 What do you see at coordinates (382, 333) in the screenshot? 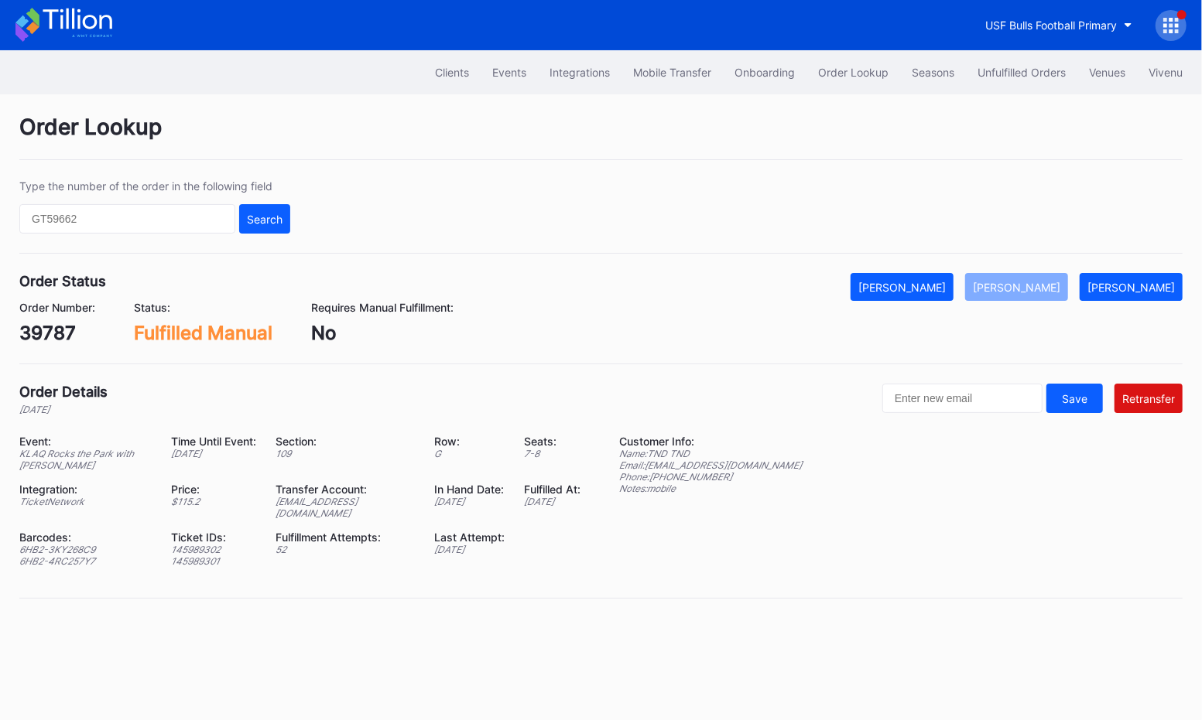
I see `div: No` at bounding box center [382, 333].